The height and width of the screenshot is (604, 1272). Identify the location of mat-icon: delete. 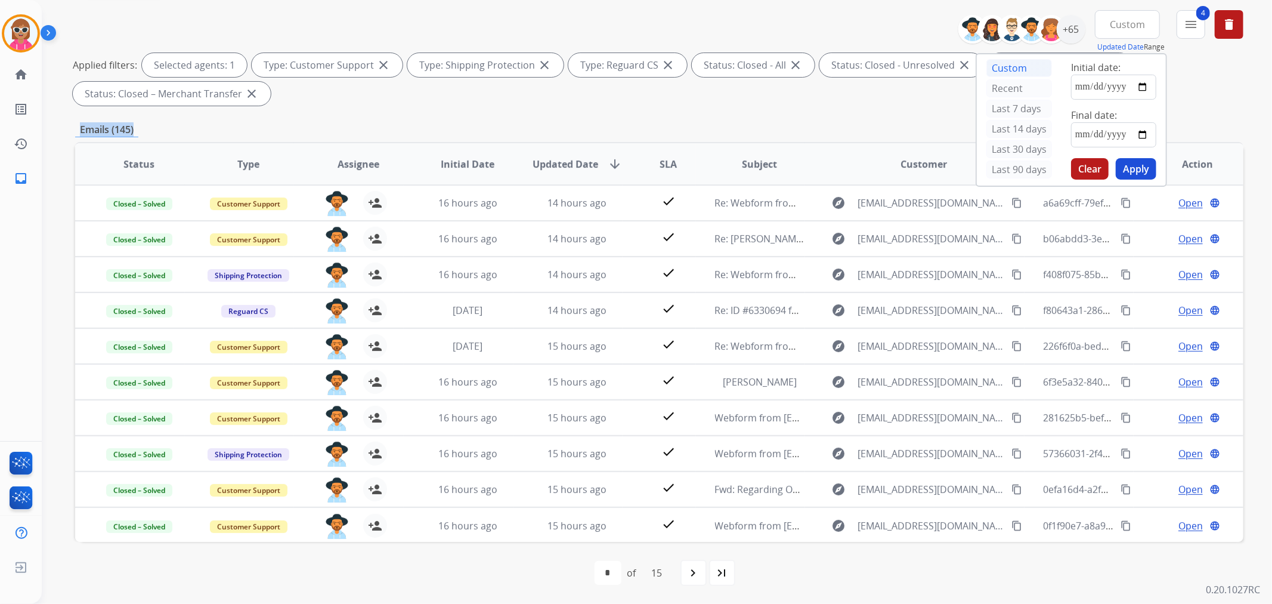
(1229, 24).